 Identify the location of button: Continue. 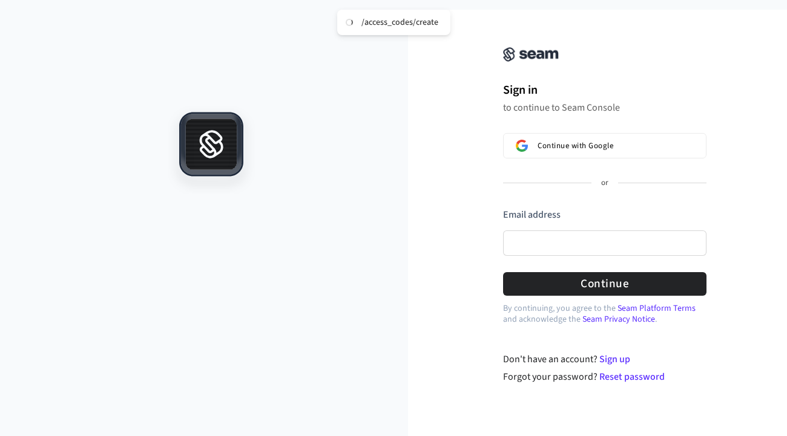
(604, 284).